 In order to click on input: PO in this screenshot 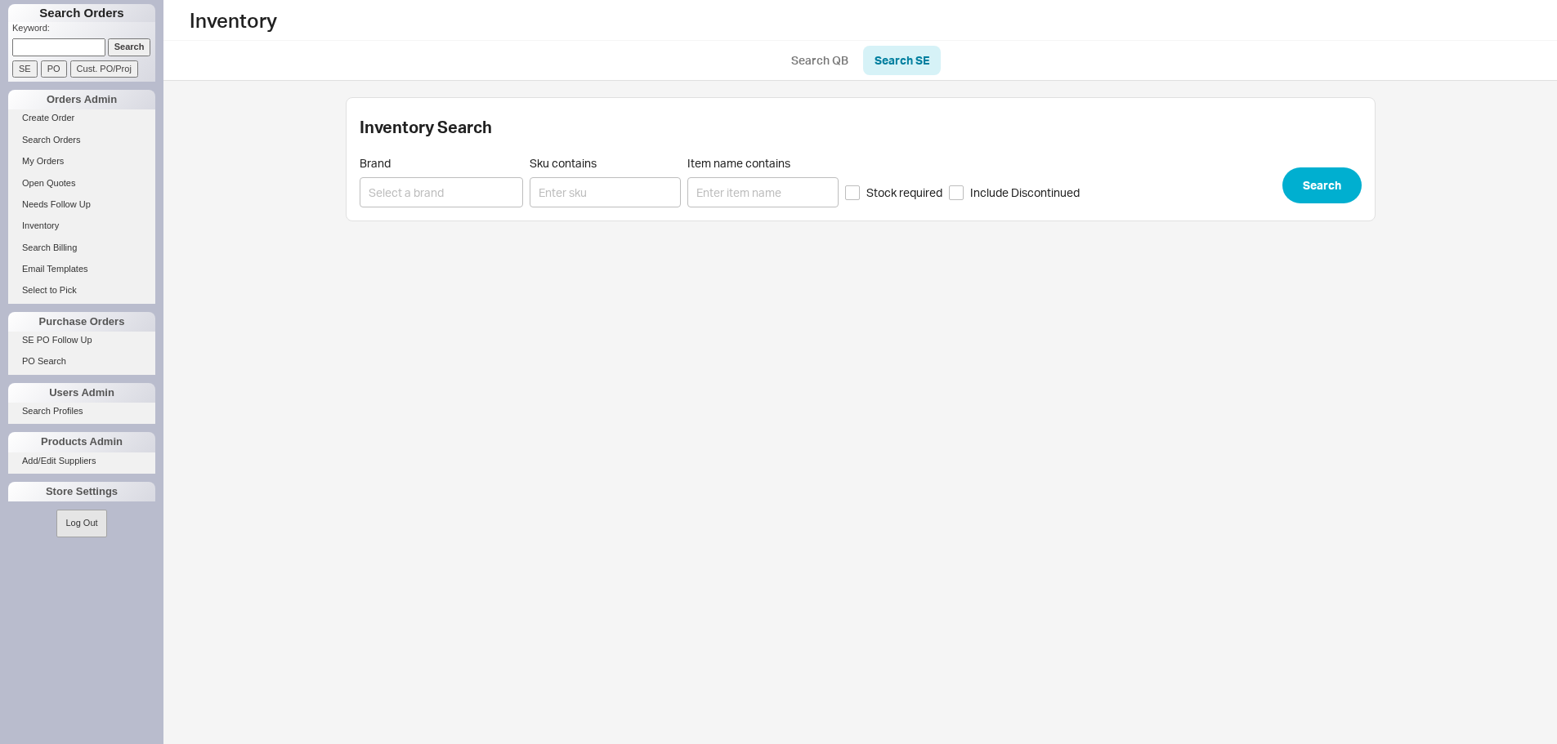, I will do `click(54, 69)`.